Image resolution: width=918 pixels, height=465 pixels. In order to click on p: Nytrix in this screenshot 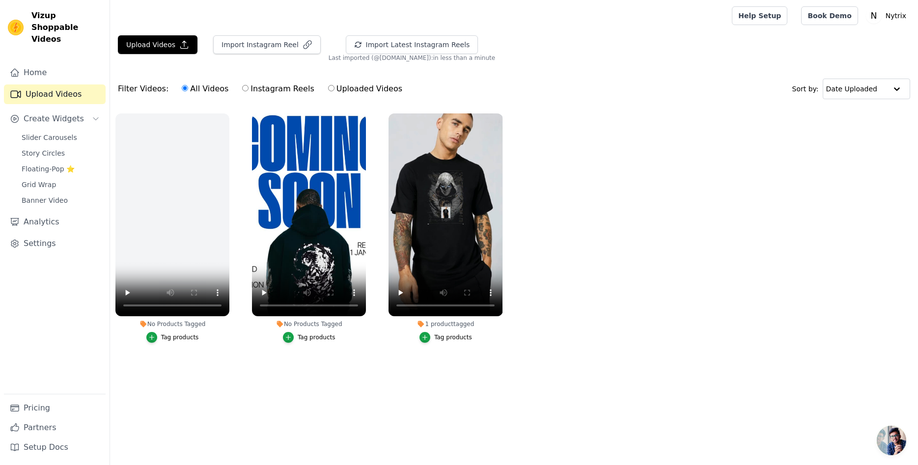, I will do `click(896, 16)`.